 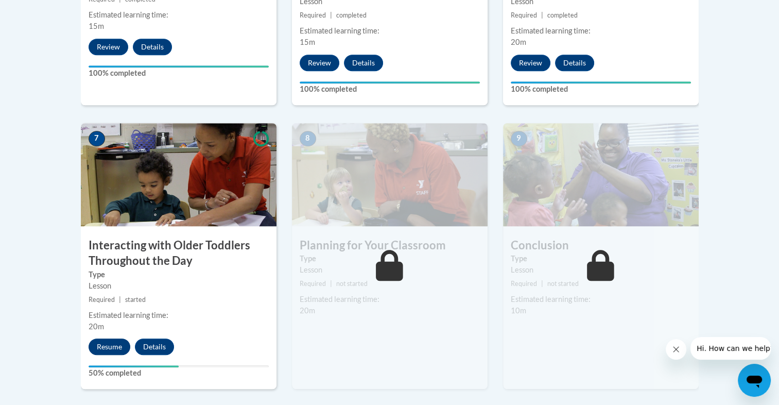 What do you see at coordinates (45, 11) in the screenshot?
I see `span: Hi. How can we help?` at bounding box center [45, 11].